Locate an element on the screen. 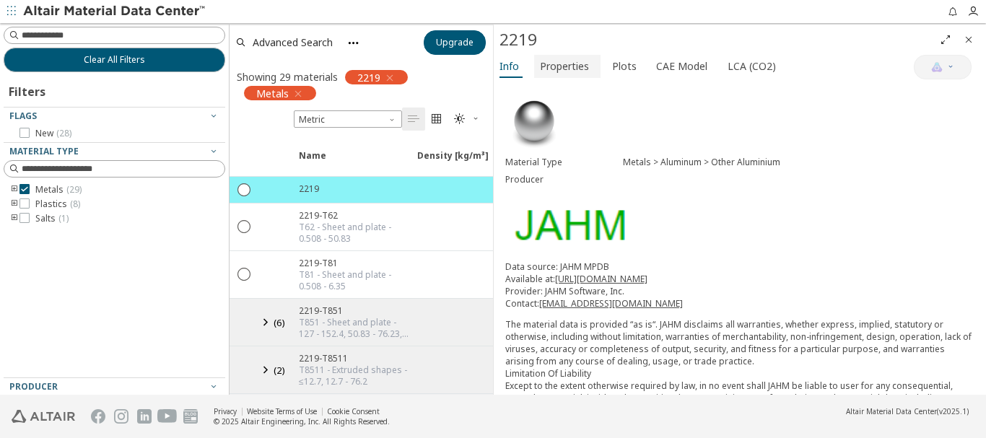 The width and height of the screenshot is (986, 438). button: Clear All Filters is located at coordinates (114, 60).